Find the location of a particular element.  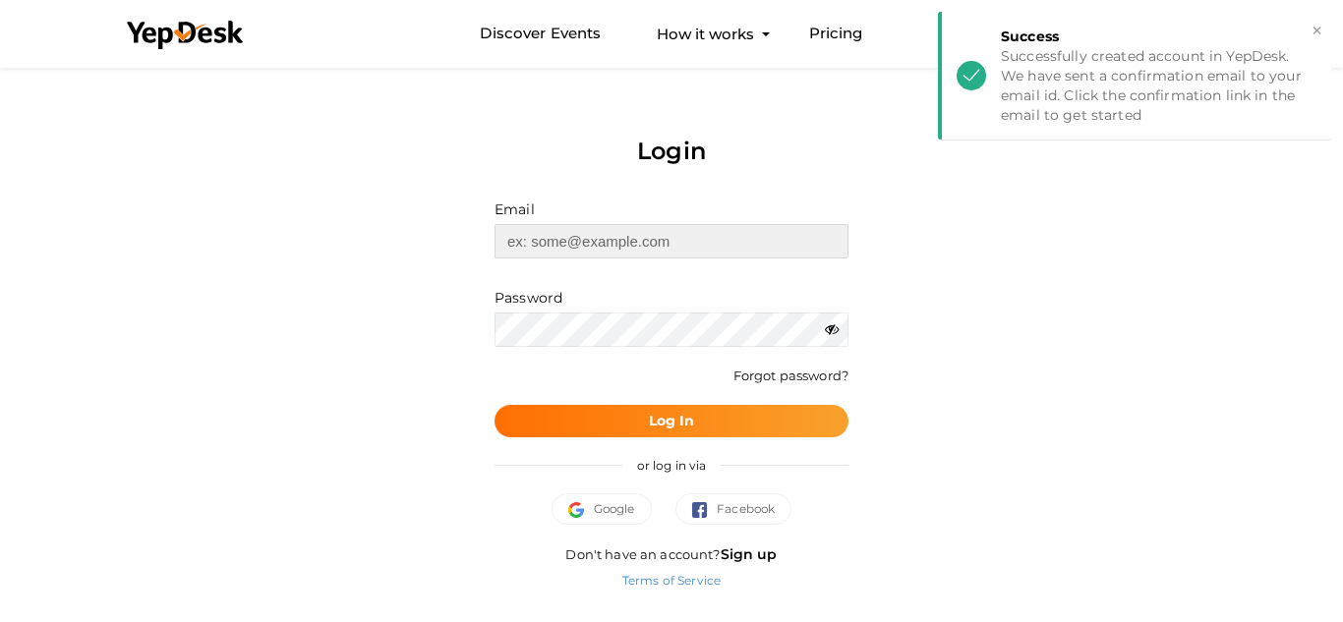

span: or log in via is located at coordinates (672, 465).